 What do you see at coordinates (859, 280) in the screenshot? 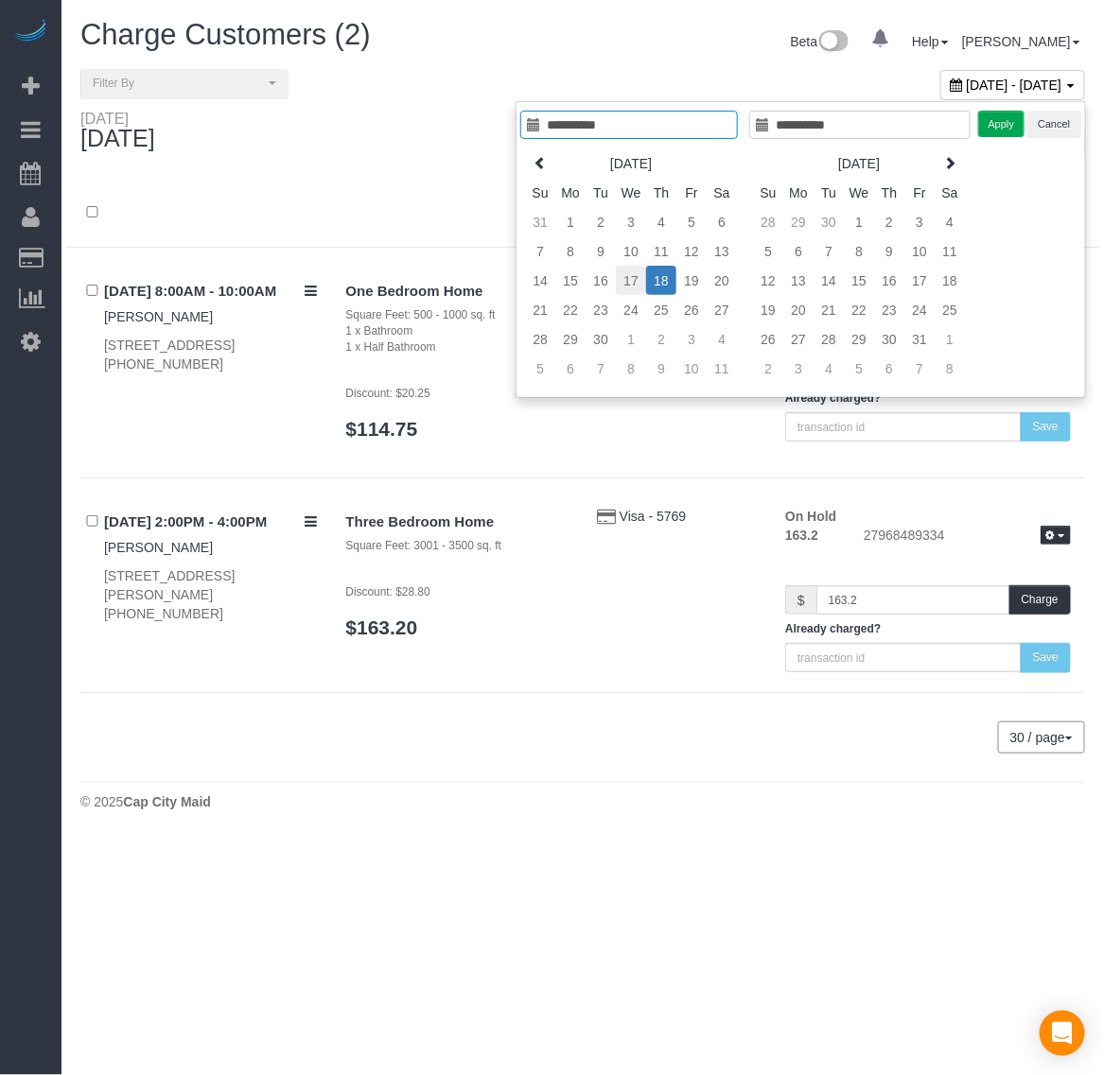
I see `td: 15` at bounding box center [859, 280].